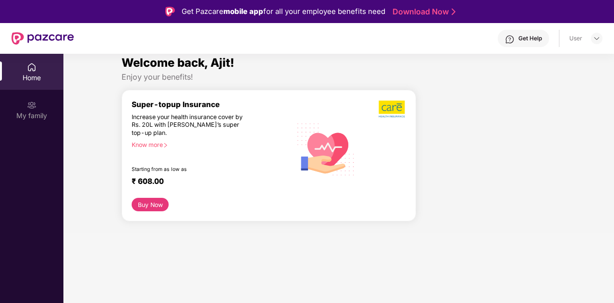 The image size is (614, 303). What do you see at coordinates (165, 145) in the screenshot?
I see `span: right` at bounding box center [165, 145].